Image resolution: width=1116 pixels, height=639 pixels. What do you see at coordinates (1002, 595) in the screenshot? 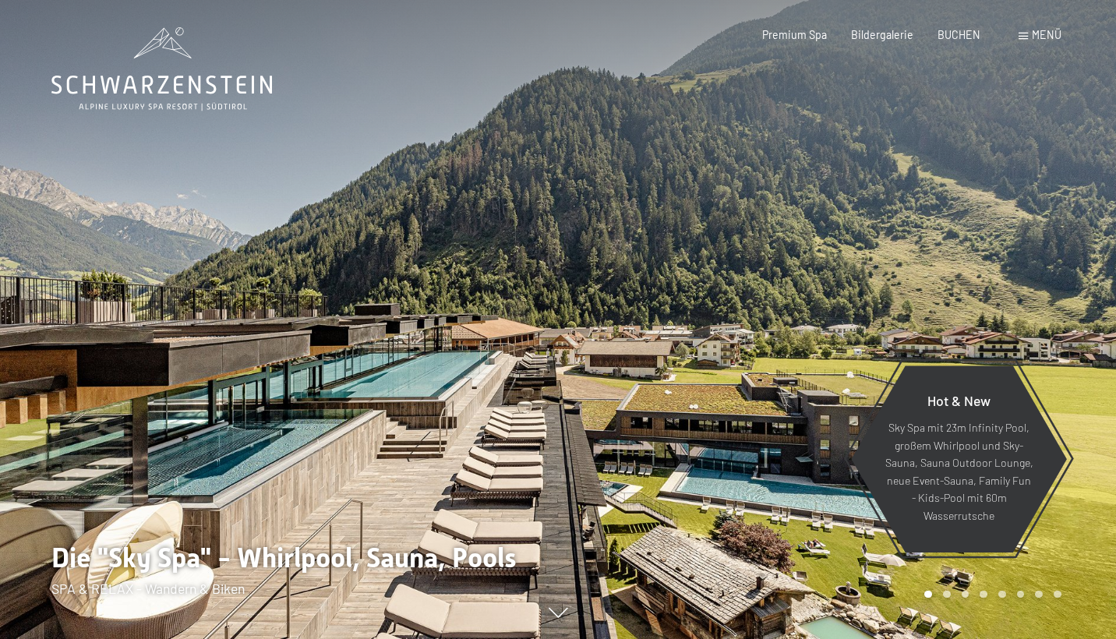
I see `div: Carousel Page 5` at bounding box center [1002, 595].